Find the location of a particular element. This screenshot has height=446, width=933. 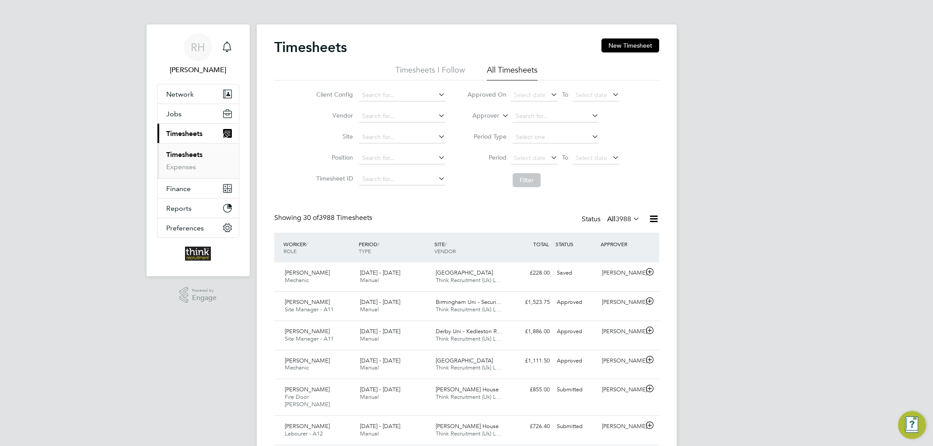

span: Reports is located at coordinates (179, 208).